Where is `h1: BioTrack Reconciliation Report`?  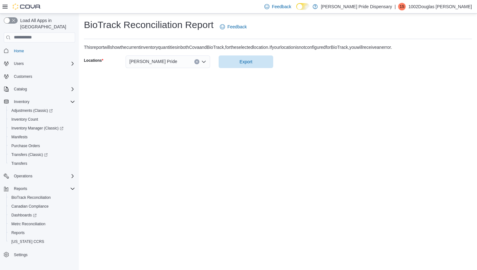 h1: BioTrack Reconciliation Report is located at coordinates (149, 25).